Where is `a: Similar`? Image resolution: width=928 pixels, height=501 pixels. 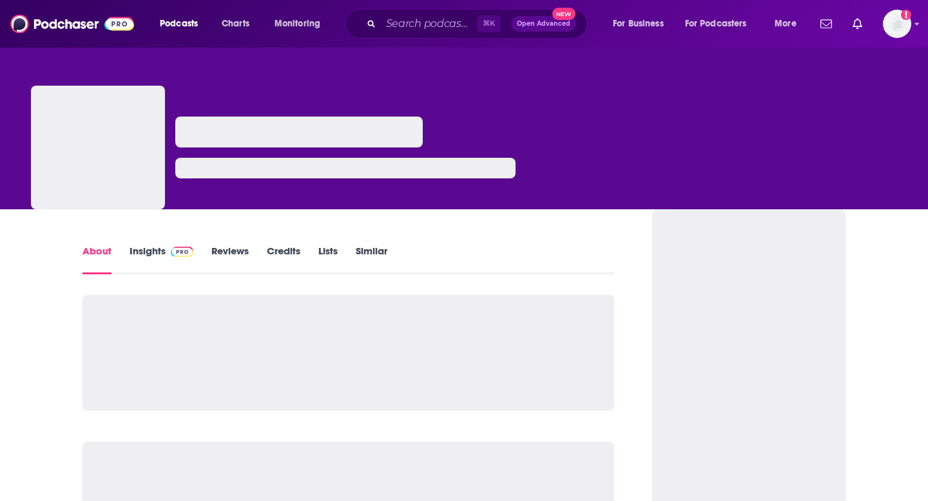
a: Similar is located at coordinates (371, 260).